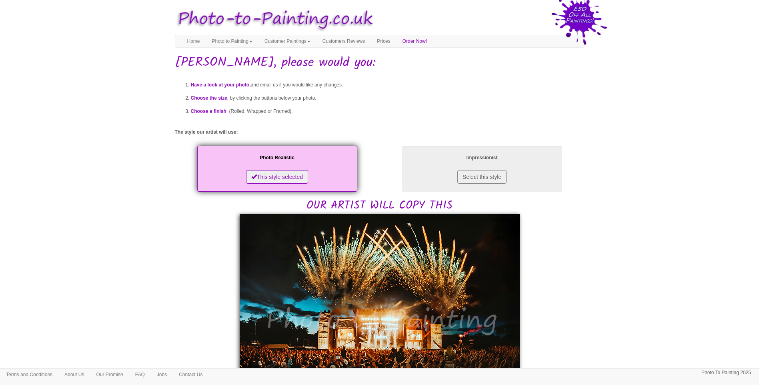 This screenshot has height=385, width=759. What do you see at coordinates (344, 41) in the screenshot?
I see `a: Customers Reviews` at bounding box center [344, 41].